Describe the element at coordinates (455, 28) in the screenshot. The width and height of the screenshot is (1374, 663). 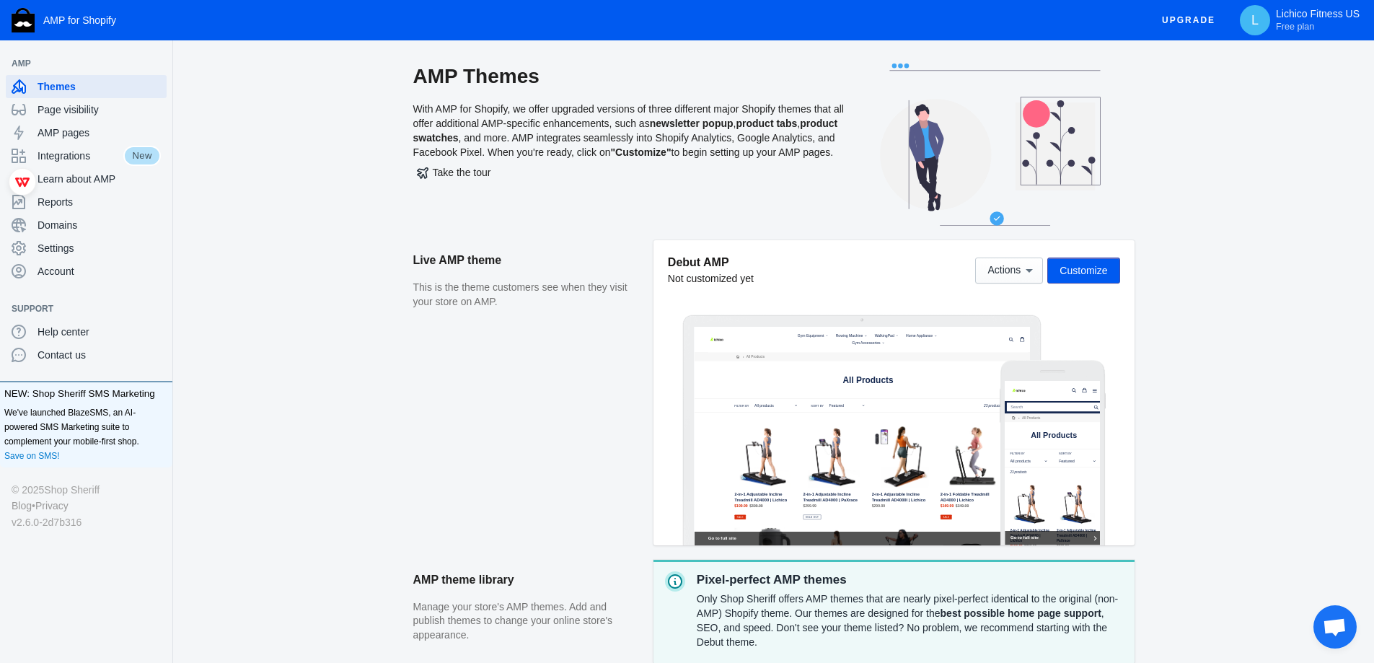
I see `span: Rowing Machine` at that location.